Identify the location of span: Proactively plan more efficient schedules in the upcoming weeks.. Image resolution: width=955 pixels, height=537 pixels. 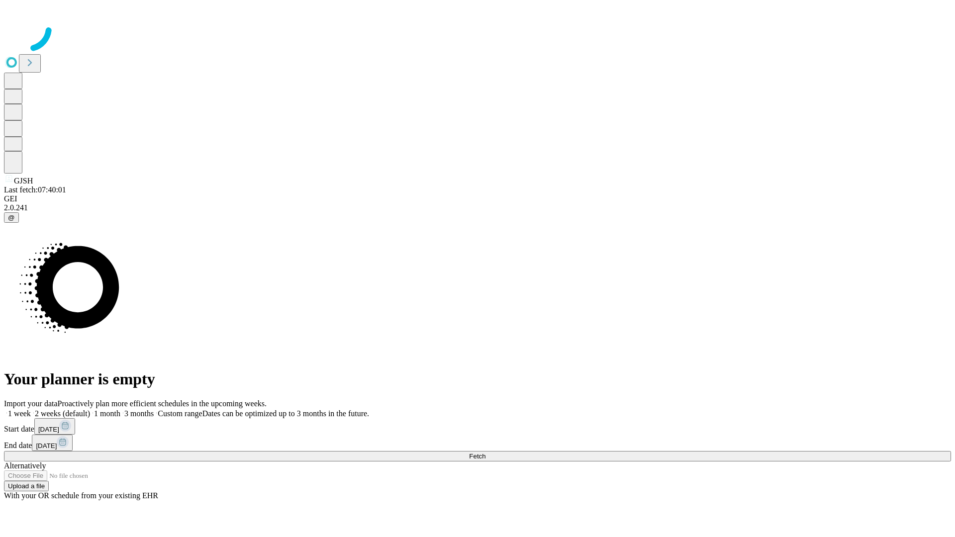
(162, 404).